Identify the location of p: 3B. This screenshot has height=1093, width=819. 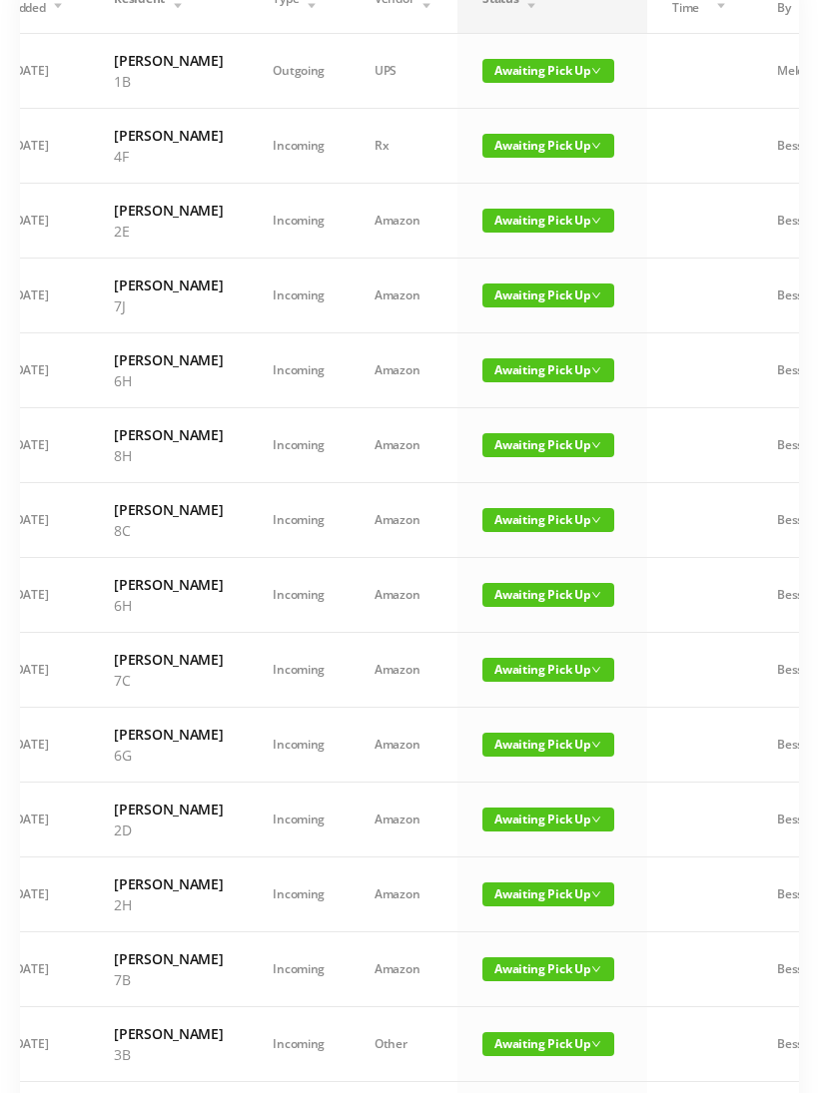
(168, 1054).